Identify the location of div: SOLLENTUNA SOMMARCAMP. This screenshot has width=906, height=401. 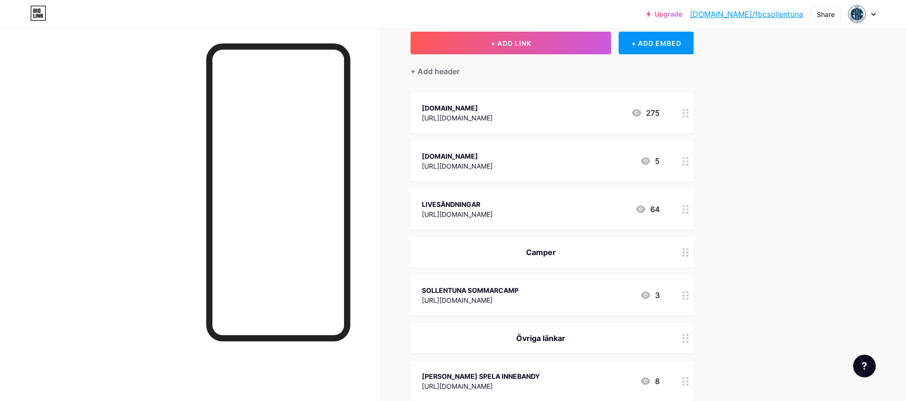
(470, 290).